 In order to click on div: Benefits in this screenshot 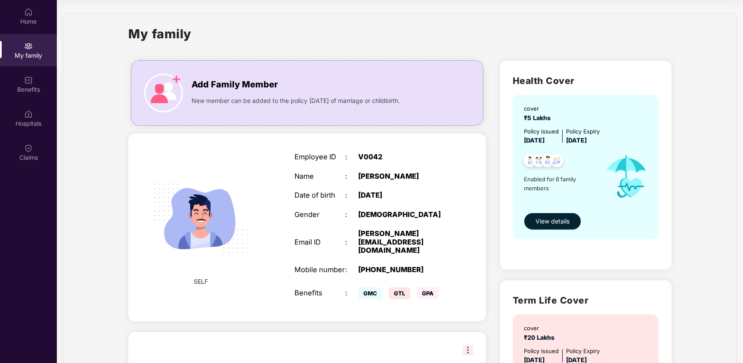, I will do `click(320, 293)`.